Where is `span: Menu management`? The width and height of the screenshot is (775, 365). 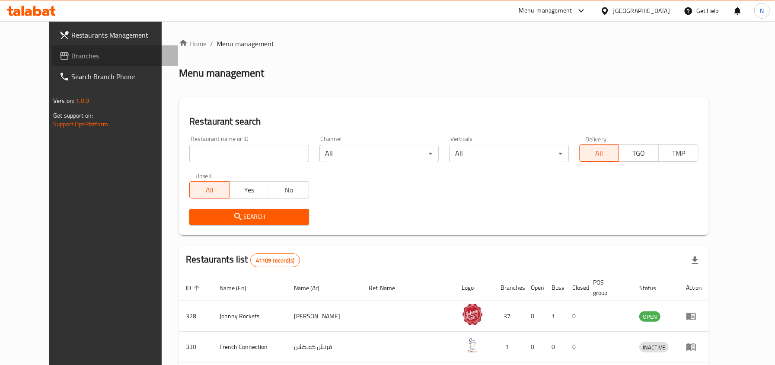
span: Menu management is located at coordinates (245, 44).